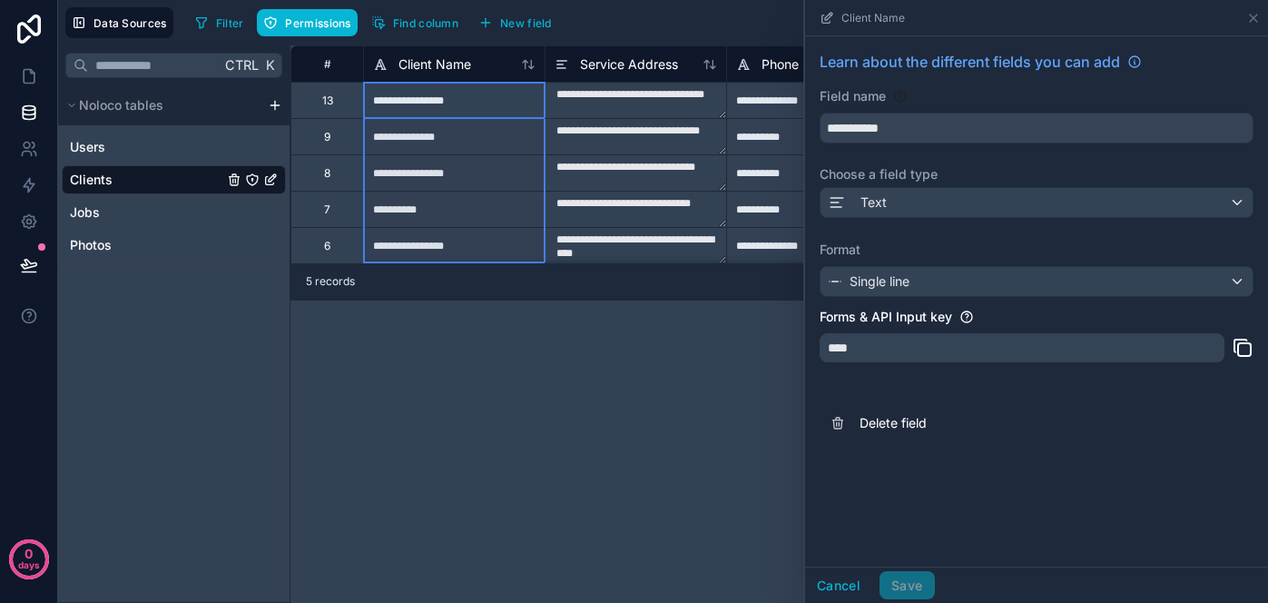 Image resolution: width=1268 pixels, height=603 pixels. I want to click on a: Photos, so click(146, 245).